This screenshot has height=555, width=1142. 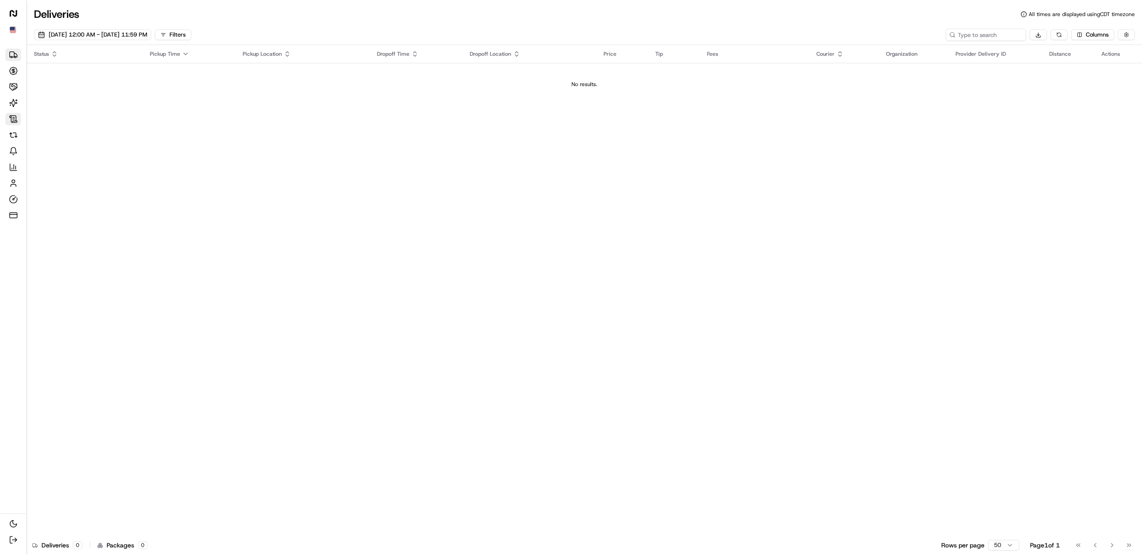 What do you see at coordinates (995, 54) in the screenshot?
I see `div: Provider Delivery ID` at bounding box center [995, 54].